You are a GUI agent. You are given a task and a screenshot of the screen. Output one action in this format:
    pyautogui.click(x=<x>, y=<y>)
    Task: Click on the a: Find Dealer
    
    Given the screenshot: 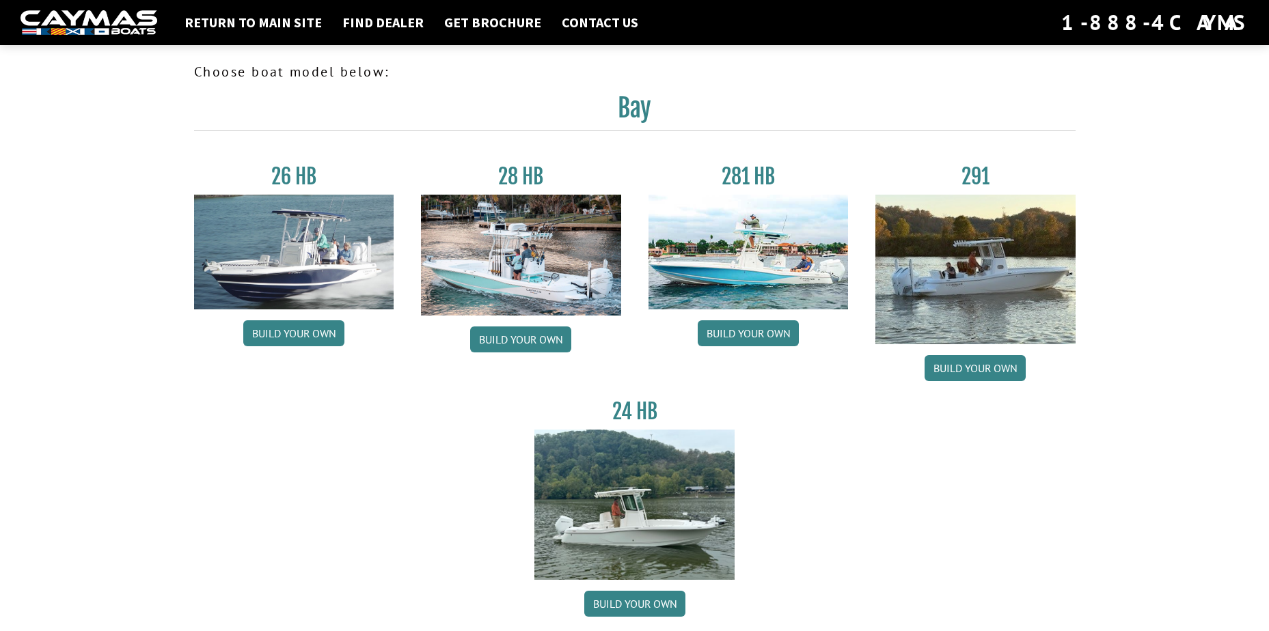 What is the action you would take?
    pyautogui.click(x=383, y=23)
    